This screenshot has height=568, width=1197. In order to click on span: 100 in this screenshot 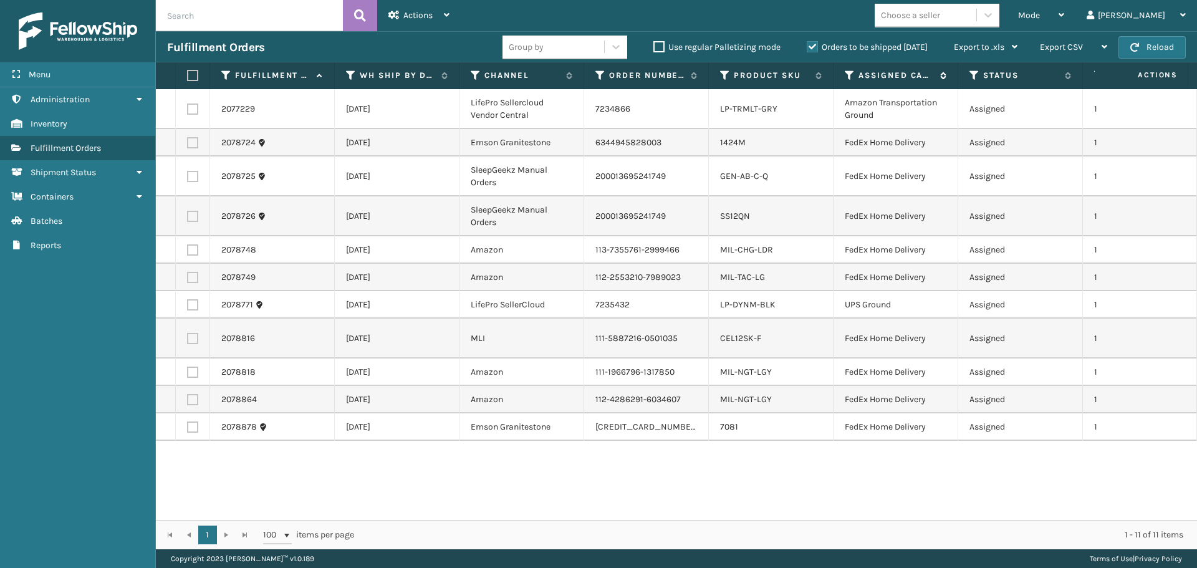, I will do `click(273, 535)`.